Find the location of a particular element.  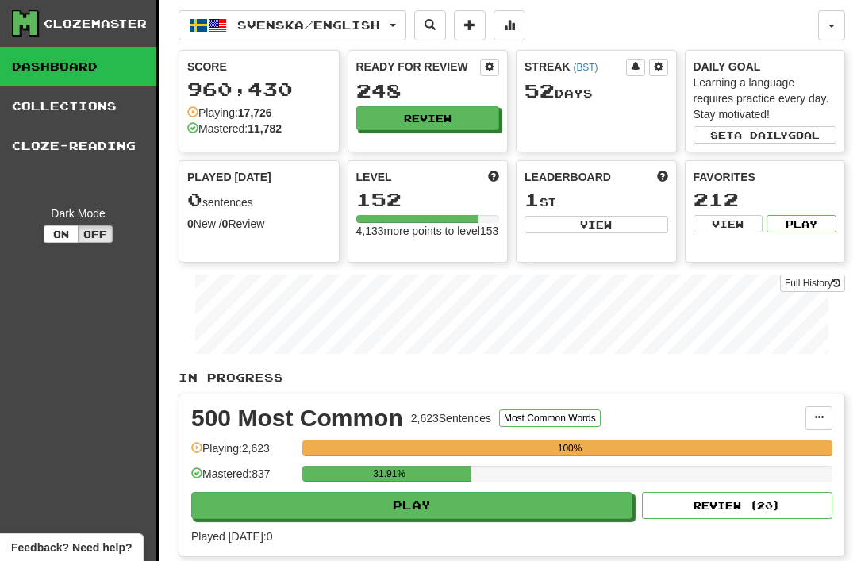

div: Favorites is located at coordinates (765, 177).